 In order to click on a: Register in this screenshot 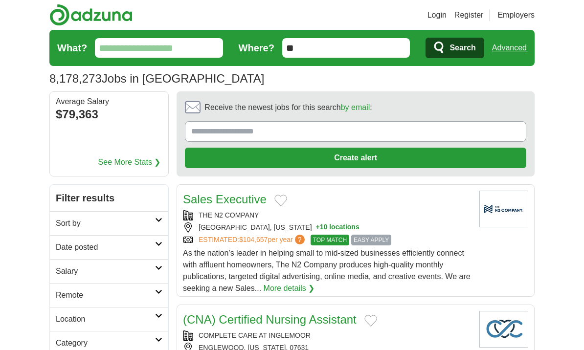, I will do `click(469, 15)`.